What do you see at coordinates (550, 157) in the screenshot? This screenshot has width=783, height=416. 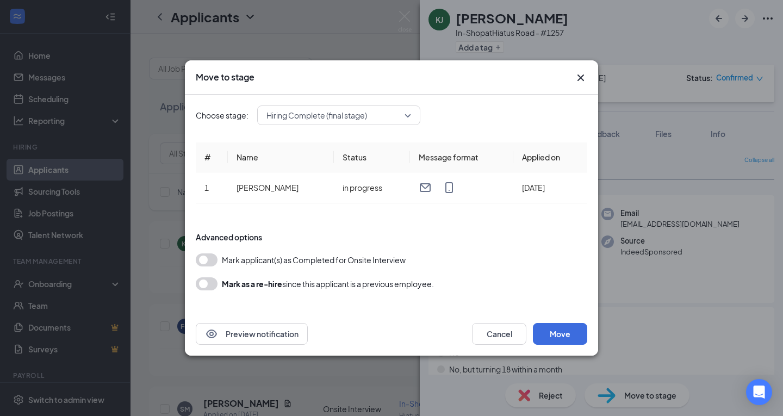 I see `th: Applied on` at bounding box center [550, 157].